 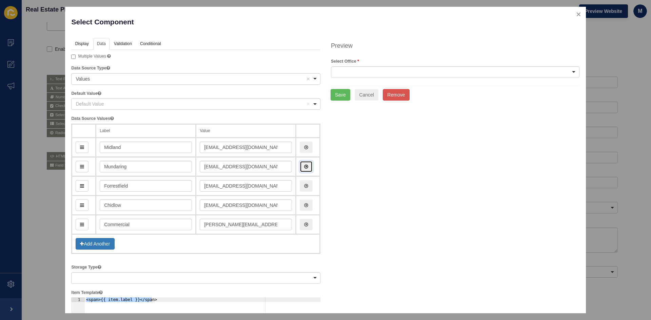 What do you see at coordinates (367, 95) in the screenshot?
I see `button: Cancel` at bounding box center [367, 95].